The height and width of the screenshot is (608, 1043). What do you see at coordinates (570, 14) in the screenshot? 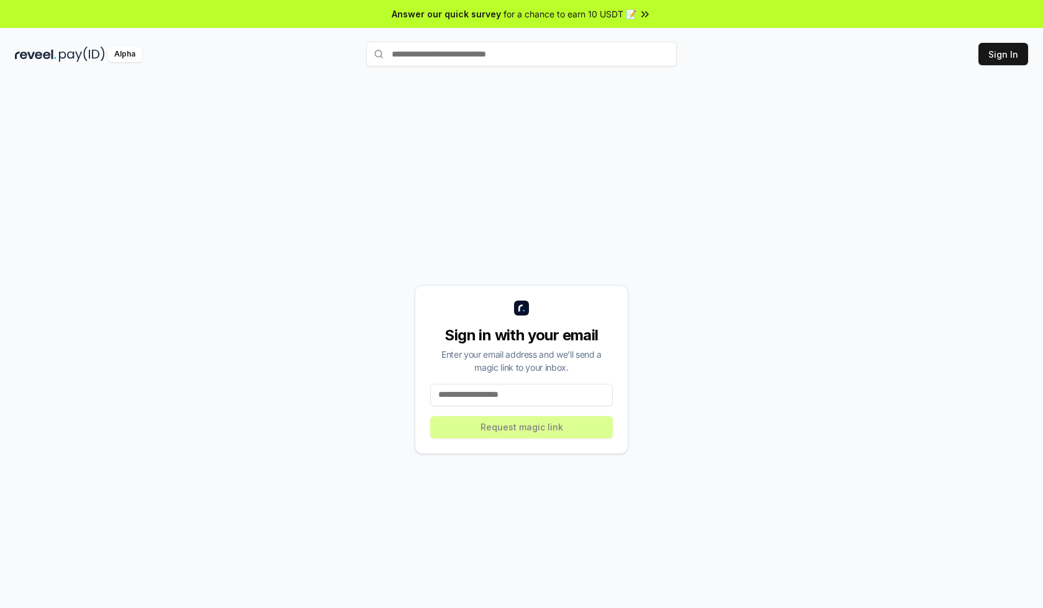
I see `span: for a chance to earn 10 USDT 📝` at bounding box center [570, 14].